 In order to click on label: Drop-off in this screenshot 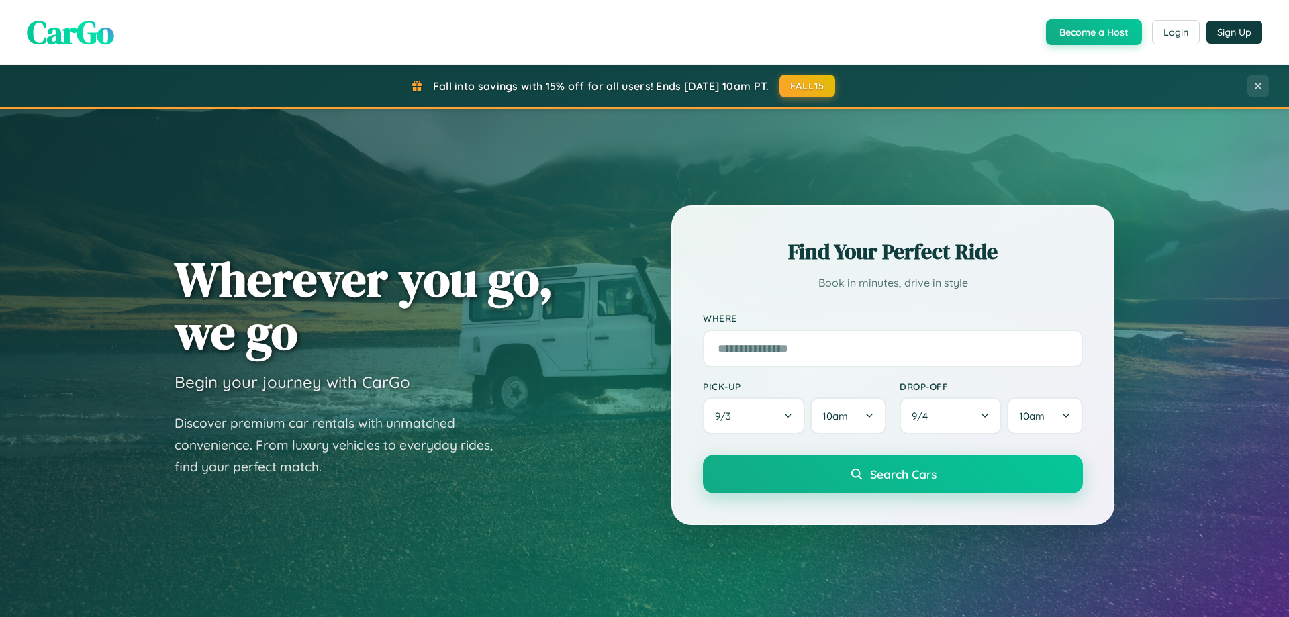, I will do `click(991, 386)`.